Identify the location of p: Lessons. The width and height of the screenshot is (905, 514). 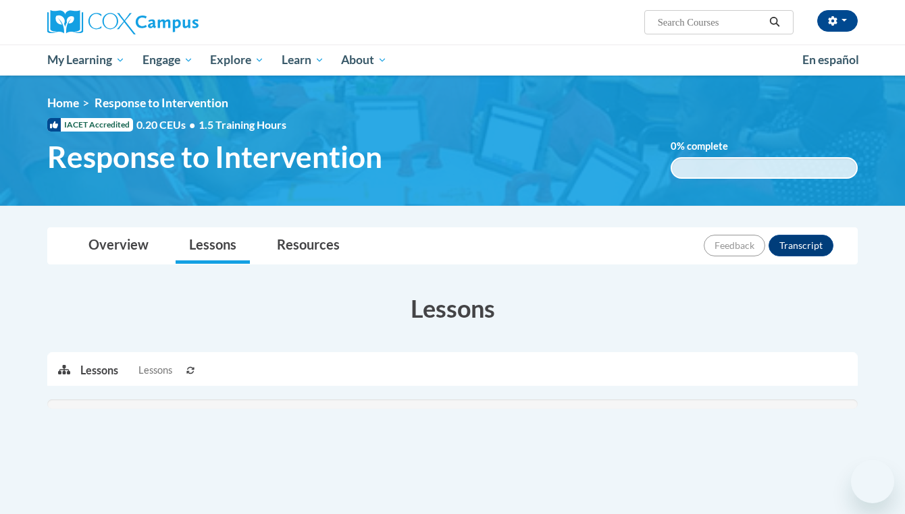
(99, 371).